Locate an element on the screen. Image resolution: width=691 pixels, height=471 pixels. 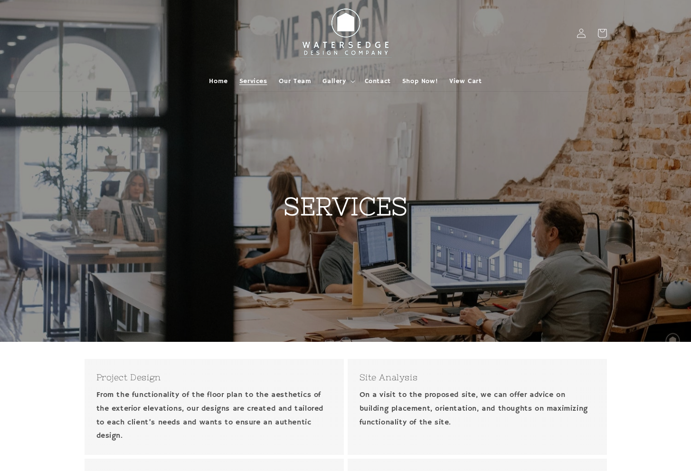
h3: Project Design is located at coordinates (214, 377).